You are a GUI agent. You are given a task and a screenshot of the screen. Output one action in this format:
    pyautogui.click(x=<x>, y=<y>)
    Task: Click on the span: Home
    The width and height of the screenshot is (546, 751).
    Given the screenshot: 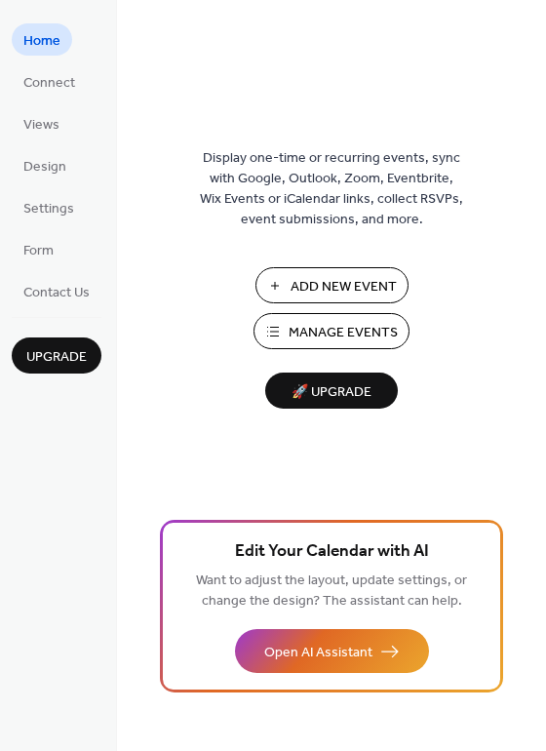 What is the action you would take?
    pyautogui.click(x=42, y=41)
    